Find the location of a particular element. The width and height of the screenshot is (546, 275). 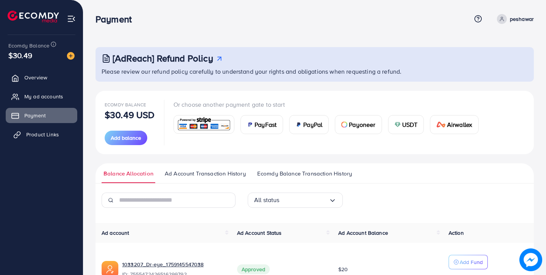

span: $20 is located at coordinates (343, 270).